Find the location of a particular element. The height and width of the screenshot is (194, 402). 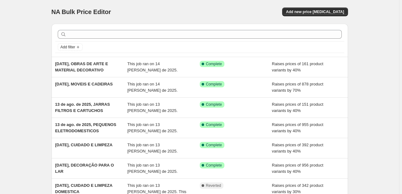

span: Raises prices of 342 product variants by 30% is located at coordinates (297, 188).